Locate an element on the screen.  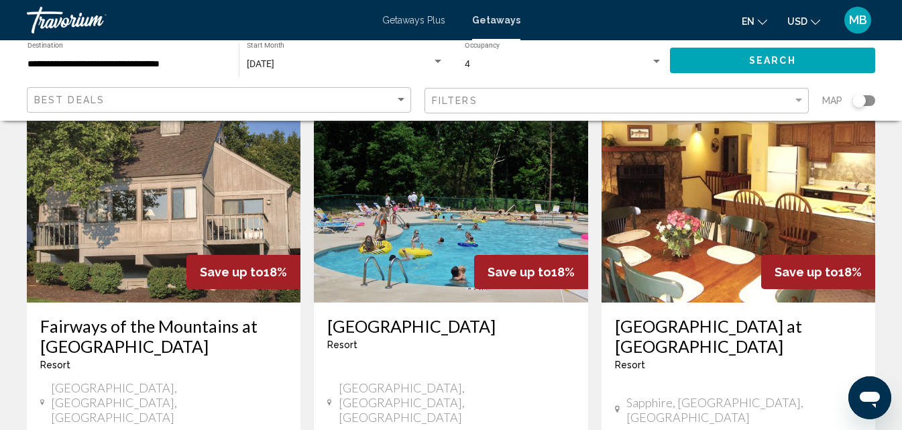
span: Best Deals is located at coordinates (69, 100).